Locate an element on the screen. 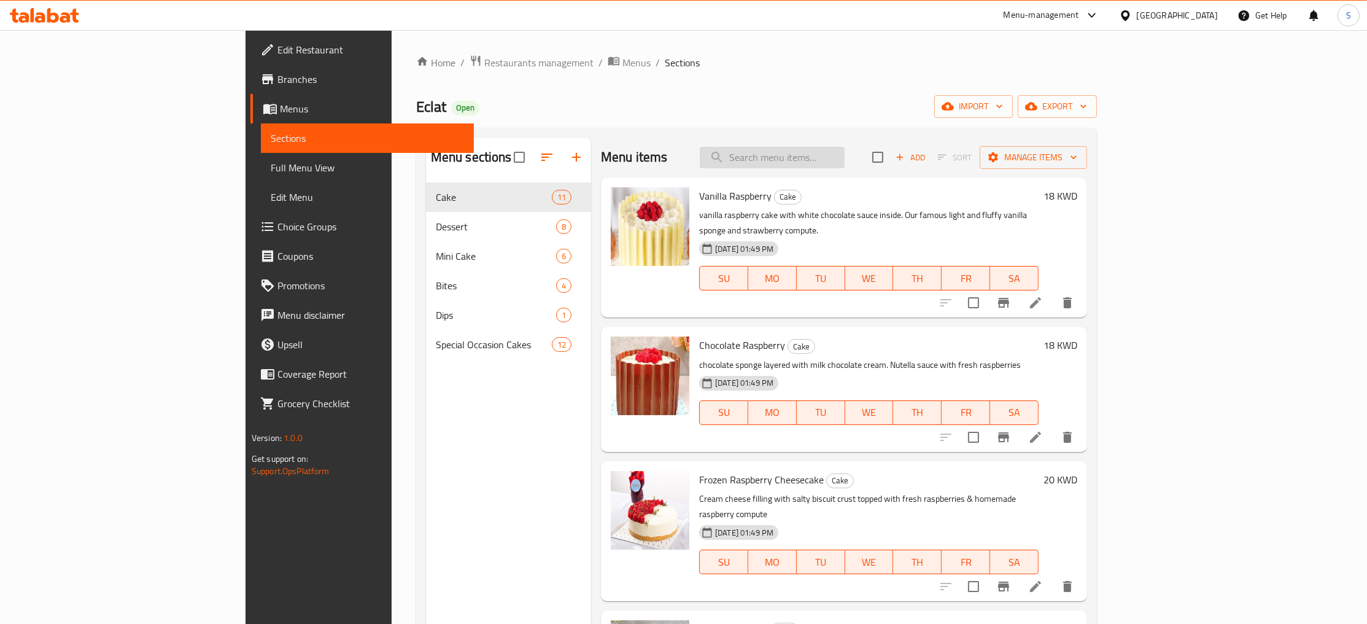 Image resolution: width=1367 pixels, height=624 pixels. button: Manage items is located at coordinates (1033, 157).